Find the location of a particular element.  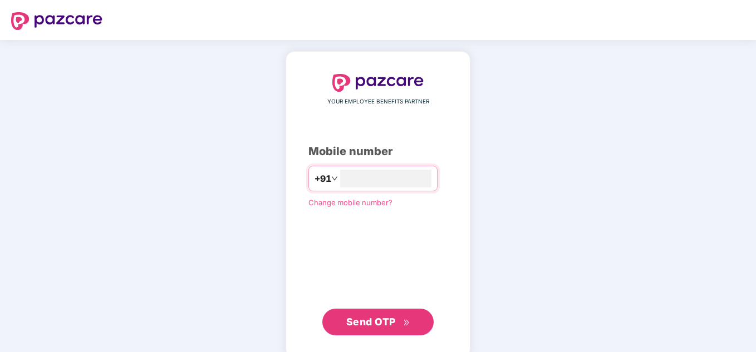

span: +91 is located at coordinates (323, 179).